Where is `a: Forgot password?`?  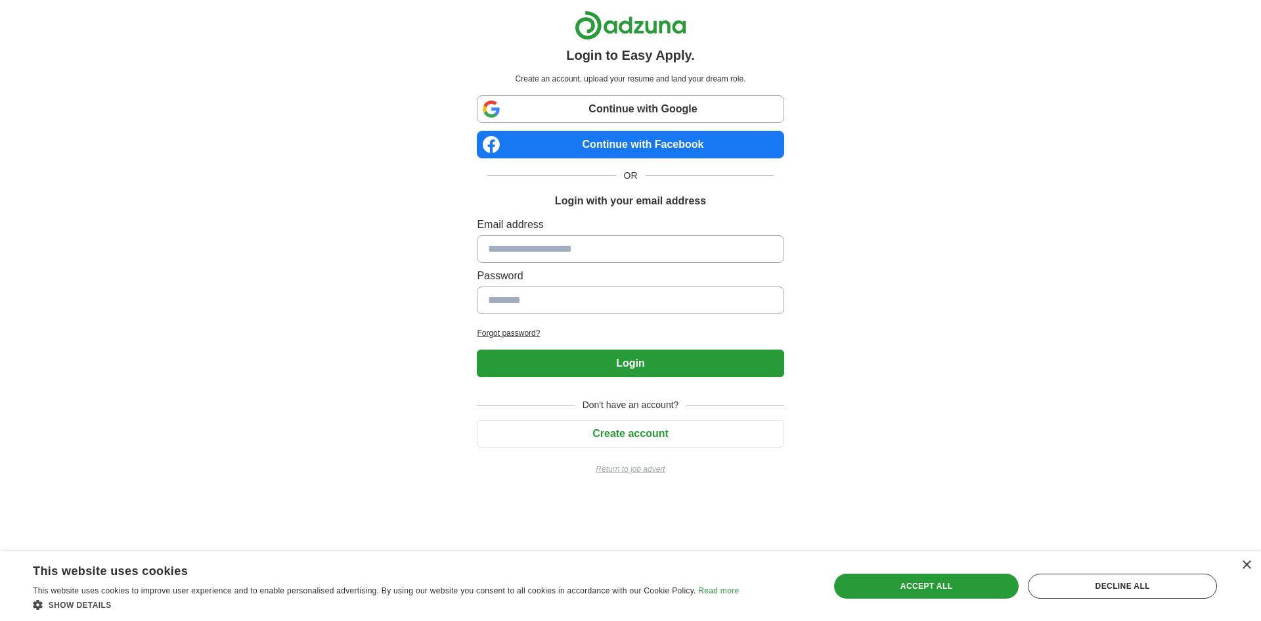
a: Forgot password? is located at coordinates (630, 333).